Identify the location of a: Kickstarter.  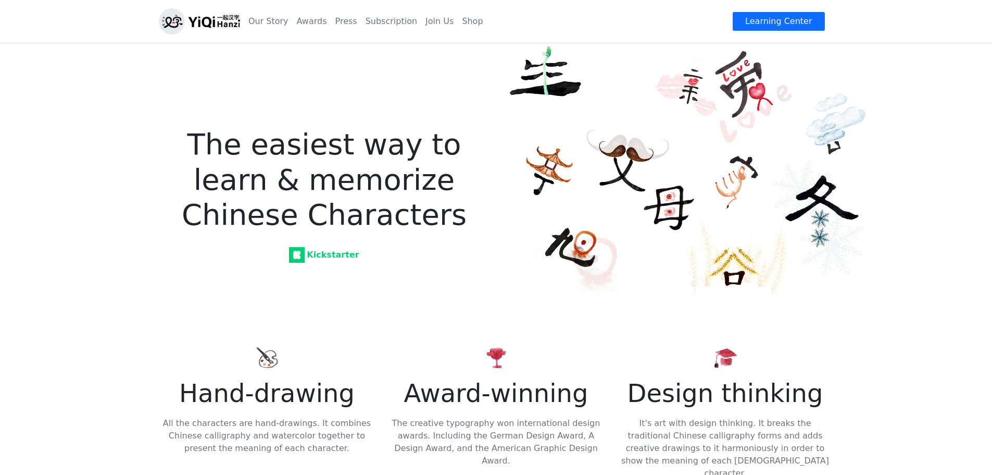
(325, 255).